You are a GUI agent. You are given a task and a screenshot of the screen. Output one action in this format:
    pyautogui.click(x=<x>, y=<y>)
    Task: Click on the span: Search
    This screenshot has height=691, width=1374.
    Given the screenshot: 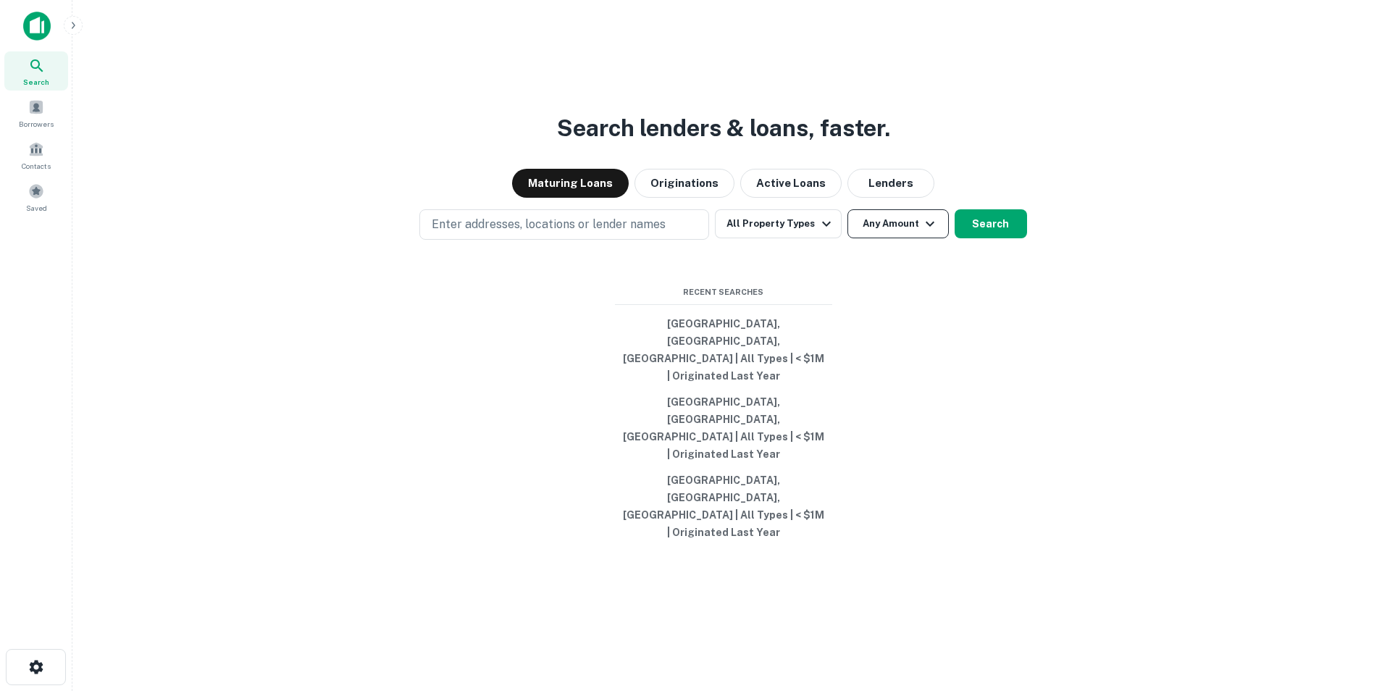 What is the action you would take?
    pyautogui.click(x=36, y=82)
    